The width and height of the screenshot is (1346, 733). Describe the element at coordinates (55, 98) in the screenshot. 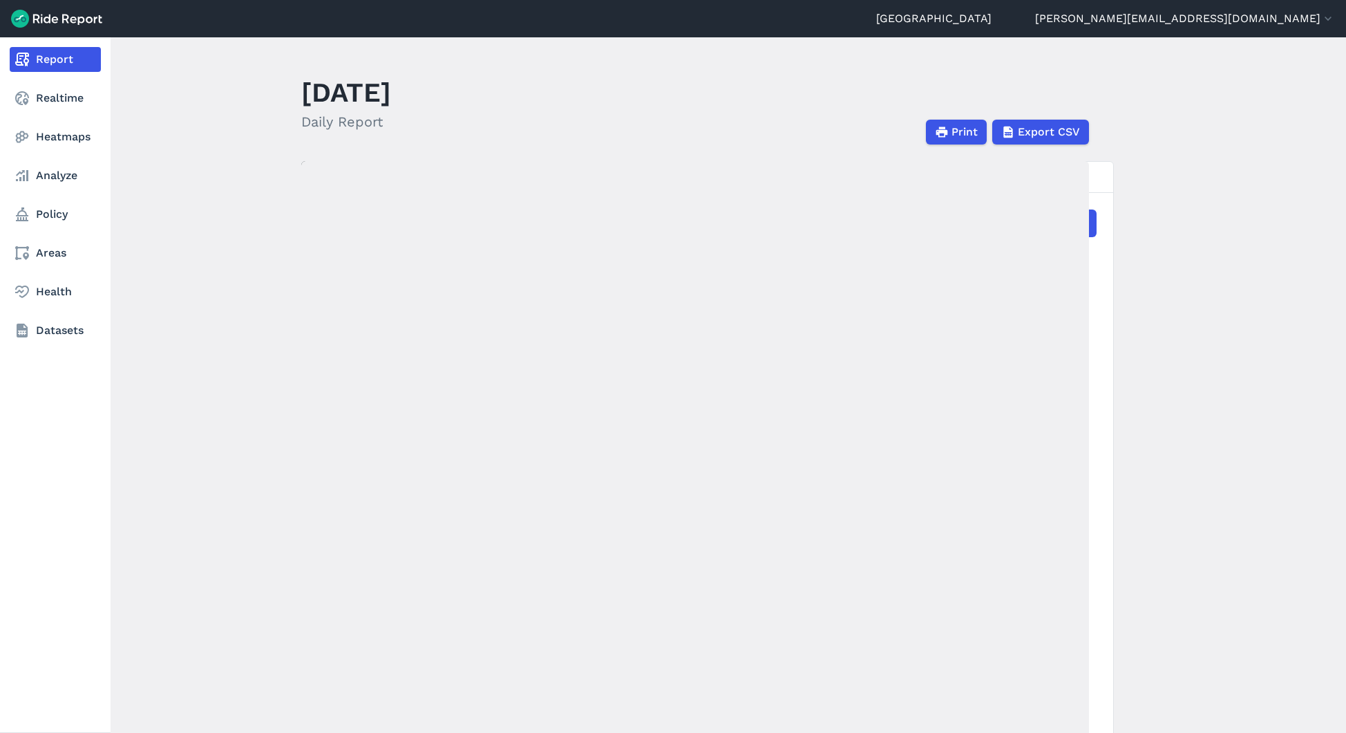

I see `a: Realtime` at that location.